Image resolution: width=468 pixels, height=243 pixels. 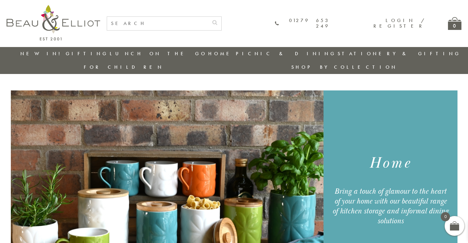 I want to click on span: 0, so click(x=445, y=216).